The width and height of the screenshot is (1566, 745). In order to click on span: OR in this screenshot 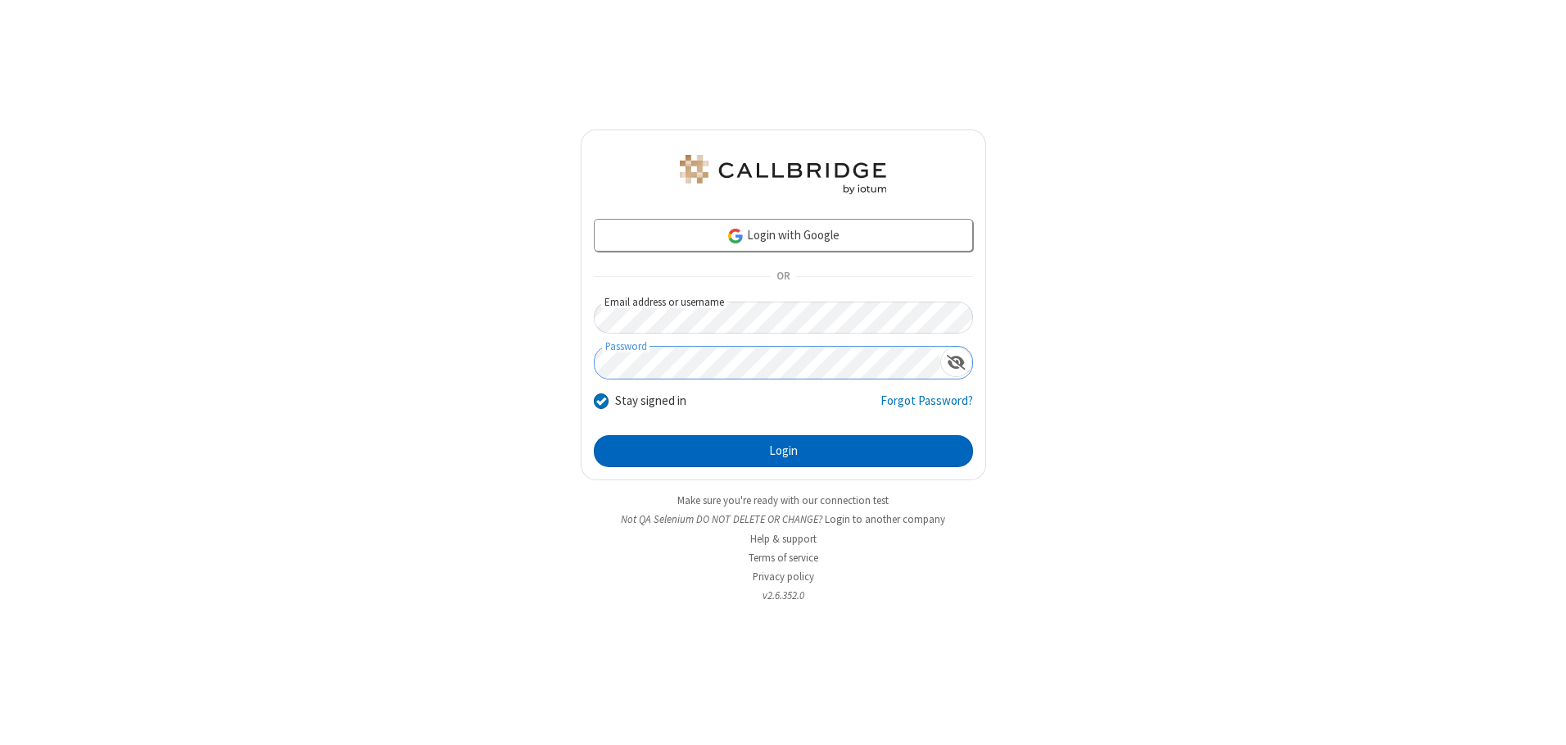, I will do `click(783, 277)`.